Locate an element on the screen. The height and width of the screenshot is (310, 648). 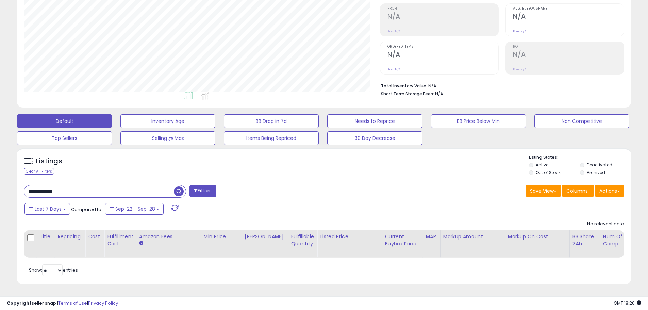
div: Current Buybox Price is located at coordinates (402, 240).